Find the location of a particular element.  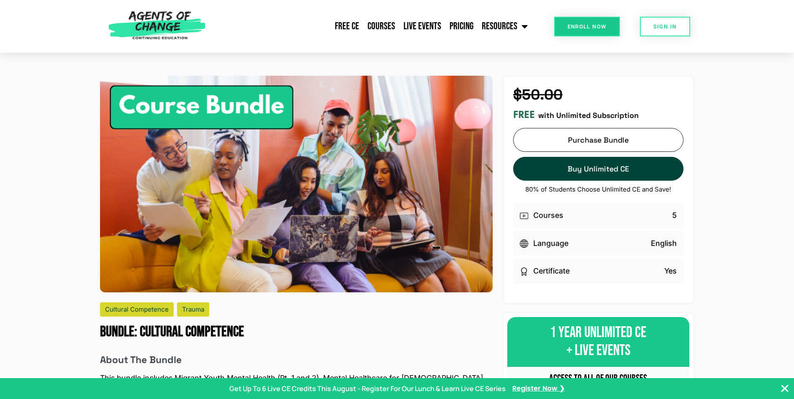

span: SIGN IN is located at coordinates (665, 26).